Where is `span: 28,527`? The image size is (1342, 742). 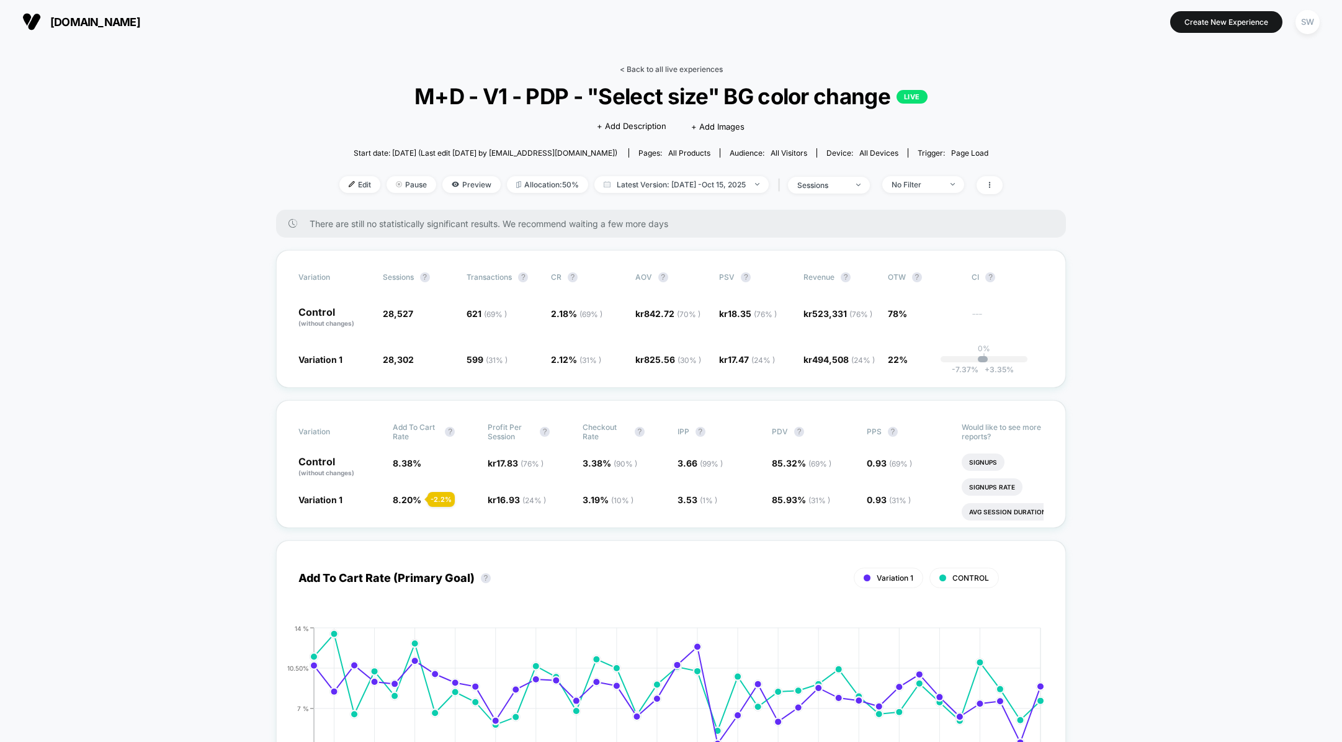
span: 28,527 is located at coordinates (398, 313).